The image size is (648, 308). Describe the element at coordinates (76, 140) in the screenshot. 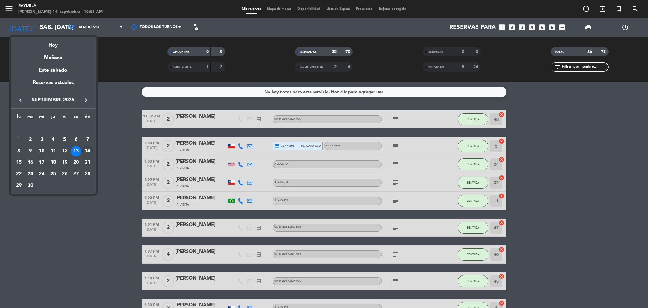

I see `div: 6` at that location.